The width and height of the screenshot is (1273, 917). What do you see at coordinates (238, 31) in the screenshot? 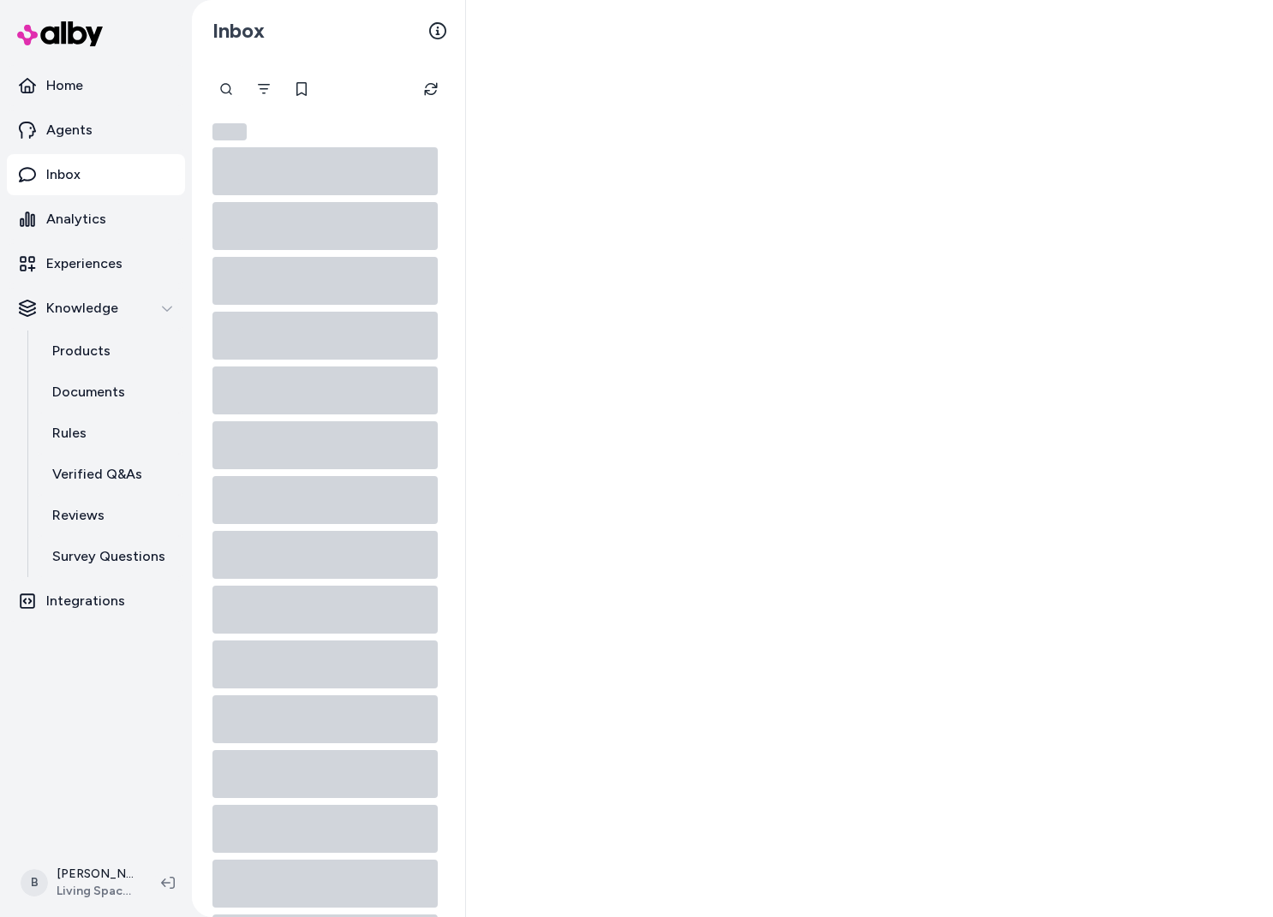
I see `h2: Inbox` at bounding box center [238, 31].